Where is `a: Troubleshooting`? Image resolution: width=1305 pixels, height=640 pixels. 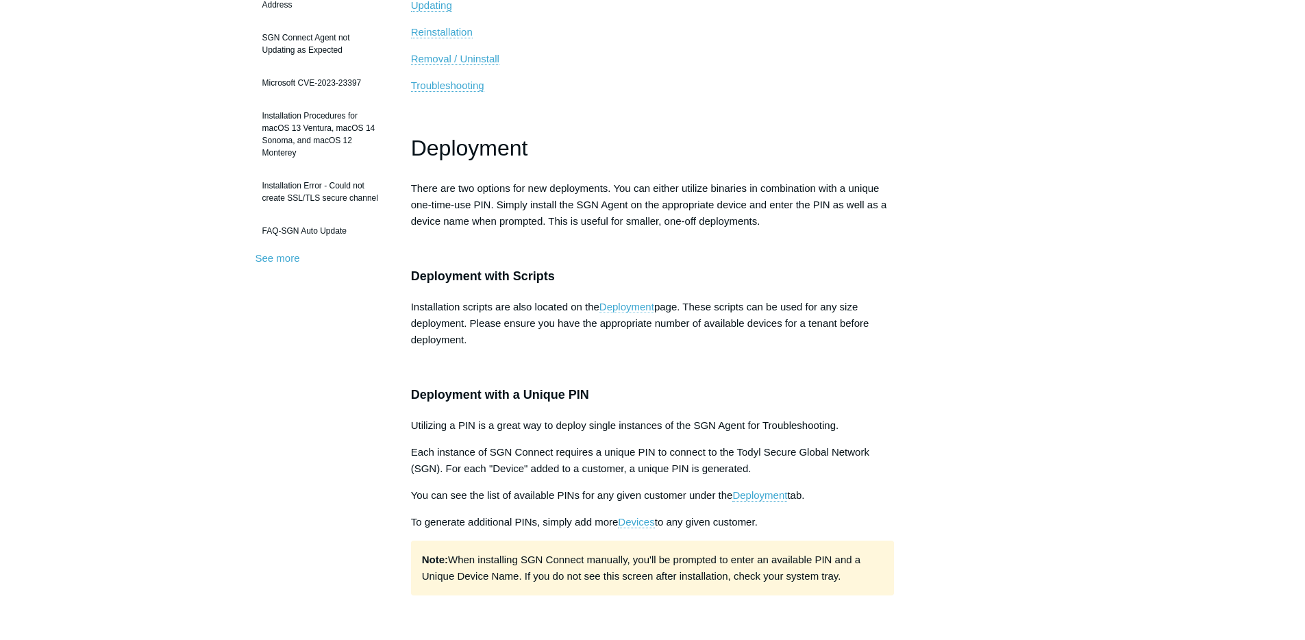
a: Troubleshooting is located at coordinates (447, 86).